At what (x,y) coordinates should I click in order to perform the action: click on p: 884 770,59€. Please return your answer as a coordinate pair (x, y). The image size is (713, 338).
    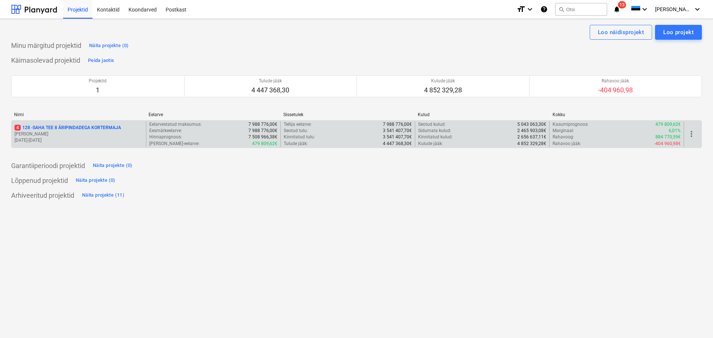
    Looking at the image, I should click on (668, 137).